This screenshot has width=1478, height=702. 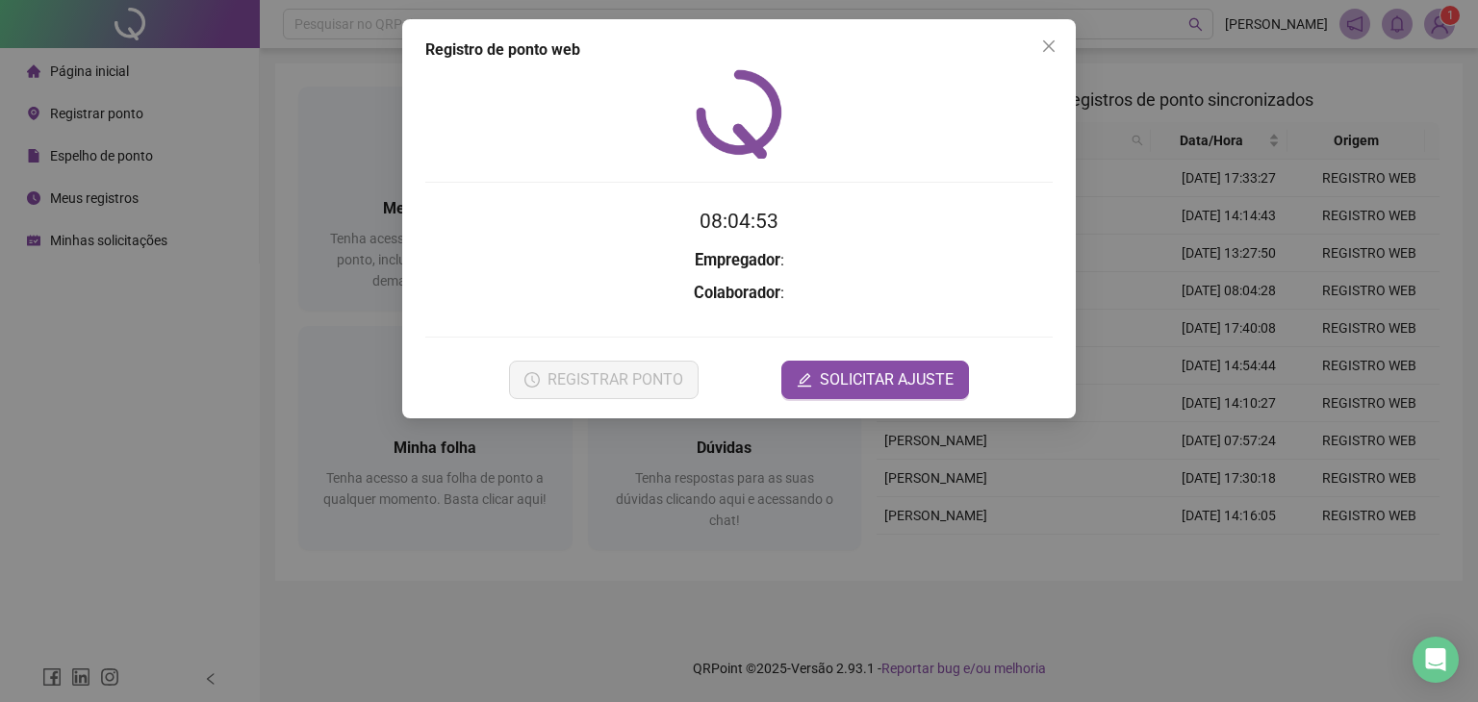 I want to click on button: editSOLICITAR AJUSTE, so click(x=875, y=380).